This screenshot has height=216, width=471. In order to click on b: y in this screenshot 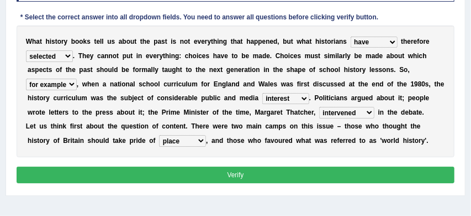, I will do `click(156, 70)`.